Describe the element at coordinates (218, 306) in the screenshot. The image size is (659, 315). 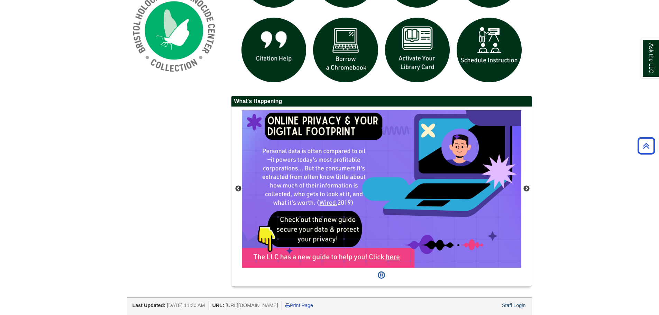
I see `span: URL:` at that location.